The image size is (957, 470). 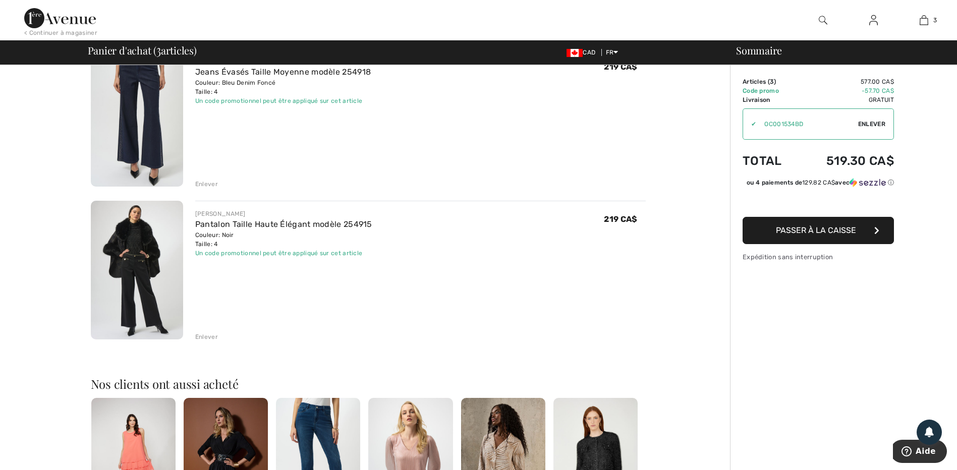 I want to click on img: Mes infos, so click(x=873, y=20).